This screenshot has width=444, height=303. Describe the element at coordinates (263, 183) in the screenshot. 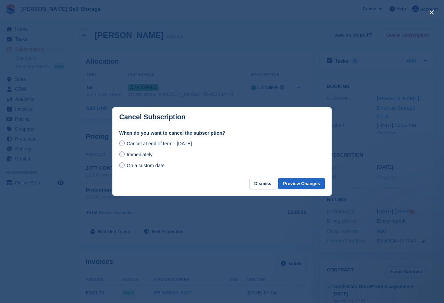

I see `button: Dismiss` at that location.